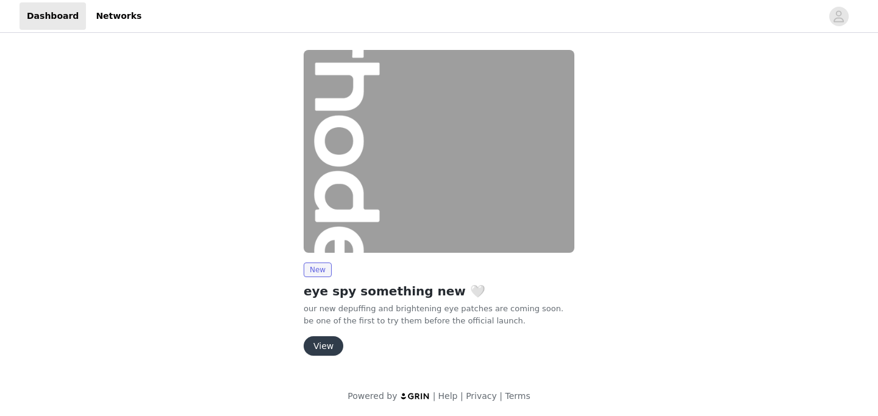 The width and height of the screenshot is (878, 416). What do you see at coordinates (415, 396) in the screenshot?
I see `img: logo` at bounding box center [415, 396].